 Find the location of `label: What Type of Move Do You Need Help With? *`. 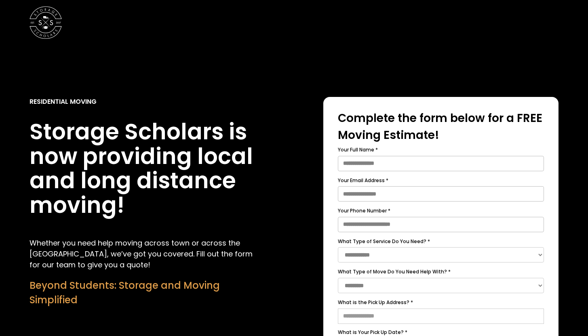

label: What Type of Move Do You Need Help With? * is located at coordinates (441, 272).